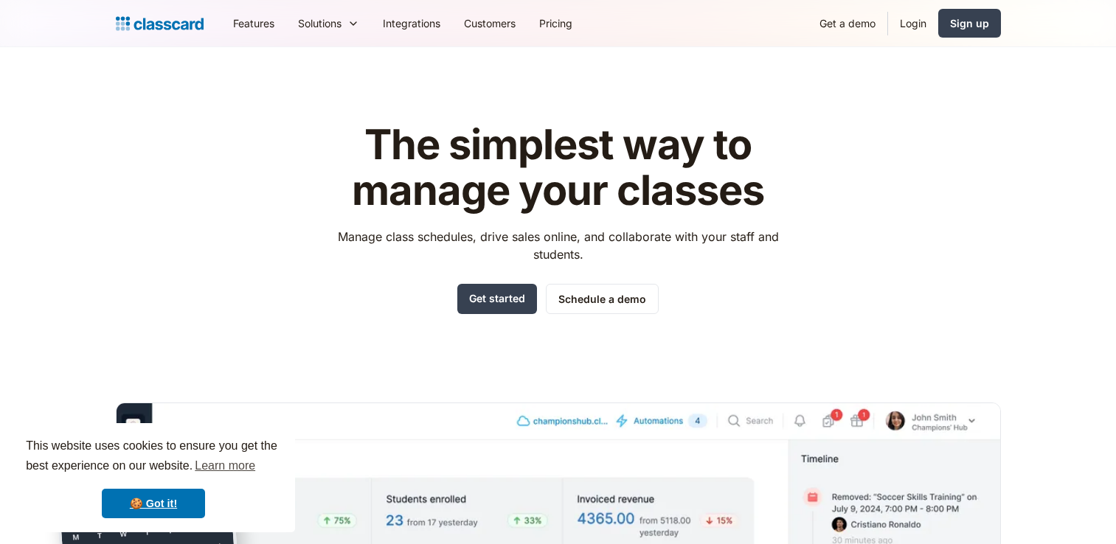 Image resolution: width=1116 pixels, height=544 pixels. What do you see at coordinates (225, 466) in the screenshot?
I see `a: learn more about cookies` at bounding box center [225, 466].